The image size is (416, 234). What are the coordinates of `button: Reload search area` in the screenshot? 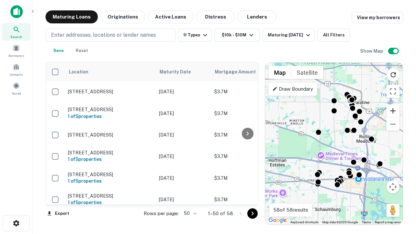 It's located at (393, 75).